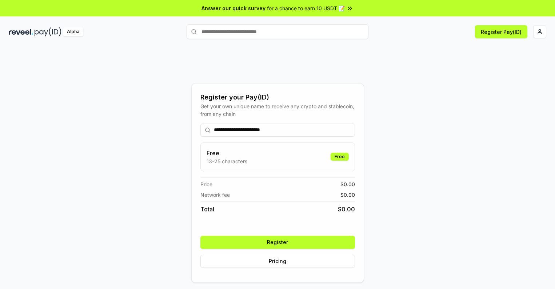 The image size is (555, 289). What do you see at coordinates (227, 161) in the screenshot?
I see `p: 13-25 characters` at bounding box center [227, 161].